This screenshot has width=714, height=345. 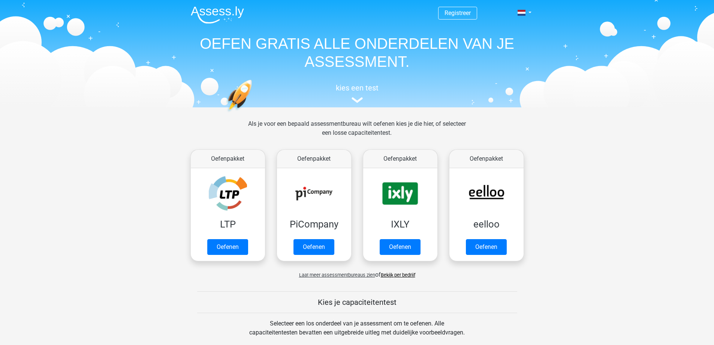 I want to click on a: Registreer, so click(x=458, y=13).